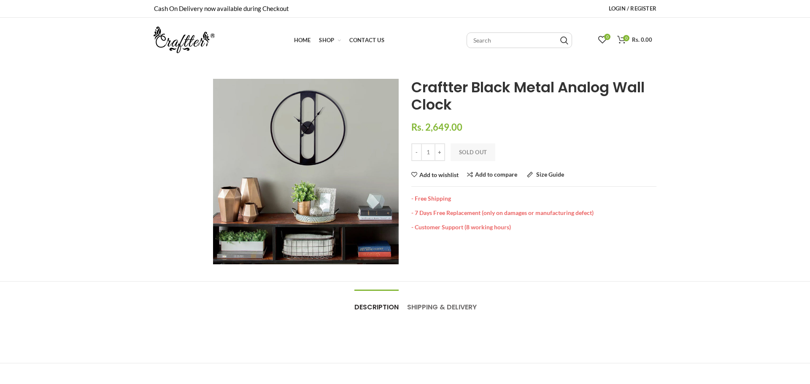 The height and width of the screenshot is (384, 810). I want to click on a: Contact Us, so click(366, 40).